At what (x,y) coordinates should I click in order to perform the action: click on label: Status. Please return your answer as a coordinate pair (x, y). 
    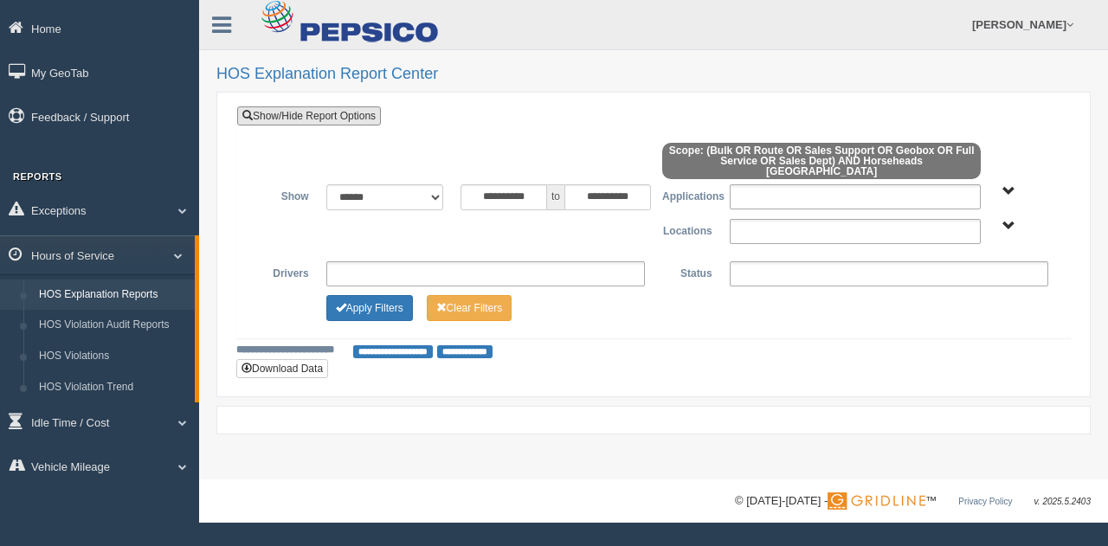
    Looking at the image, I should click on (688, 272).